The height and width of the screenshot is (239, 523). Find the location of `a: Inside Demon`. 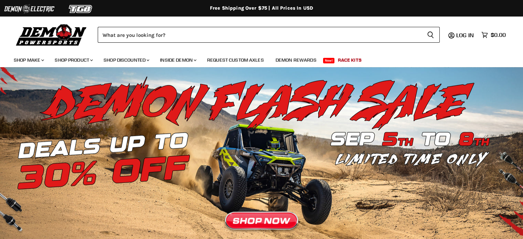

a: Inside Demon is located at coordinates (178, 60).